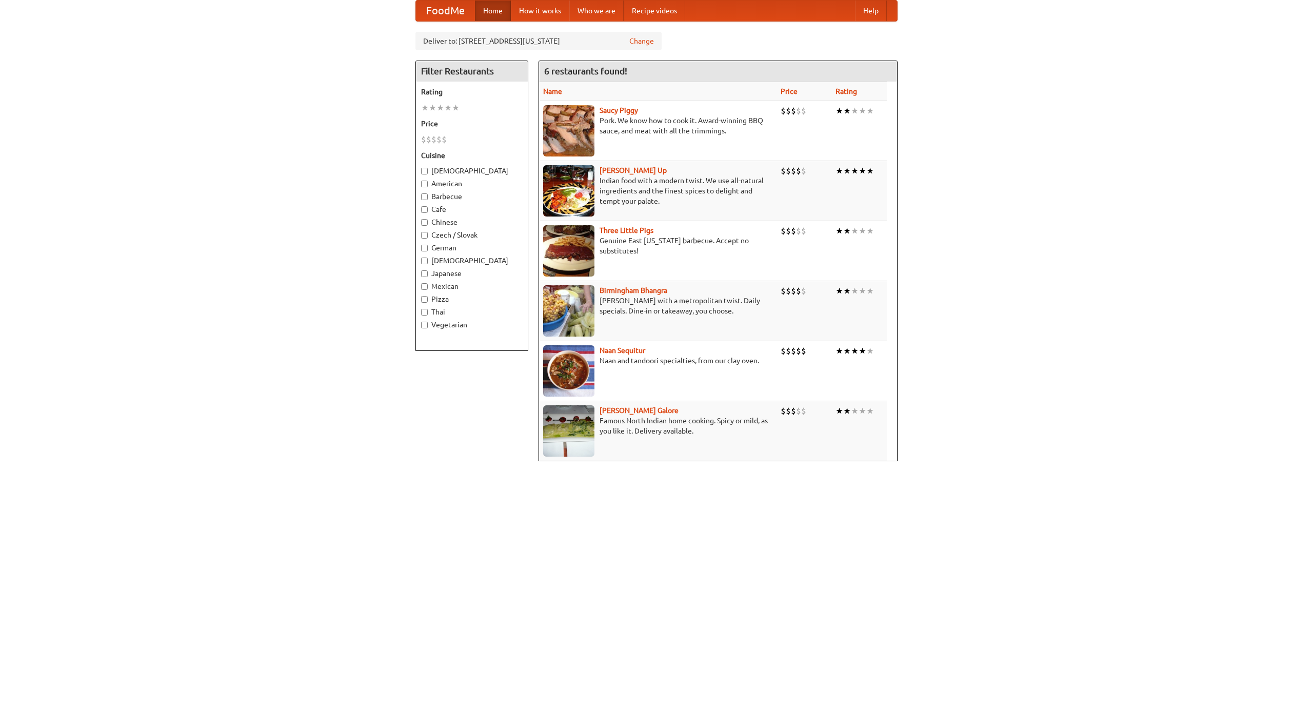 Image resolution: width=1313 pixels, height=726 pixels. What do you see at coordinates (424, 222) in the screenshot?
I see `input: Chinese` at bounding box center [424, 222].